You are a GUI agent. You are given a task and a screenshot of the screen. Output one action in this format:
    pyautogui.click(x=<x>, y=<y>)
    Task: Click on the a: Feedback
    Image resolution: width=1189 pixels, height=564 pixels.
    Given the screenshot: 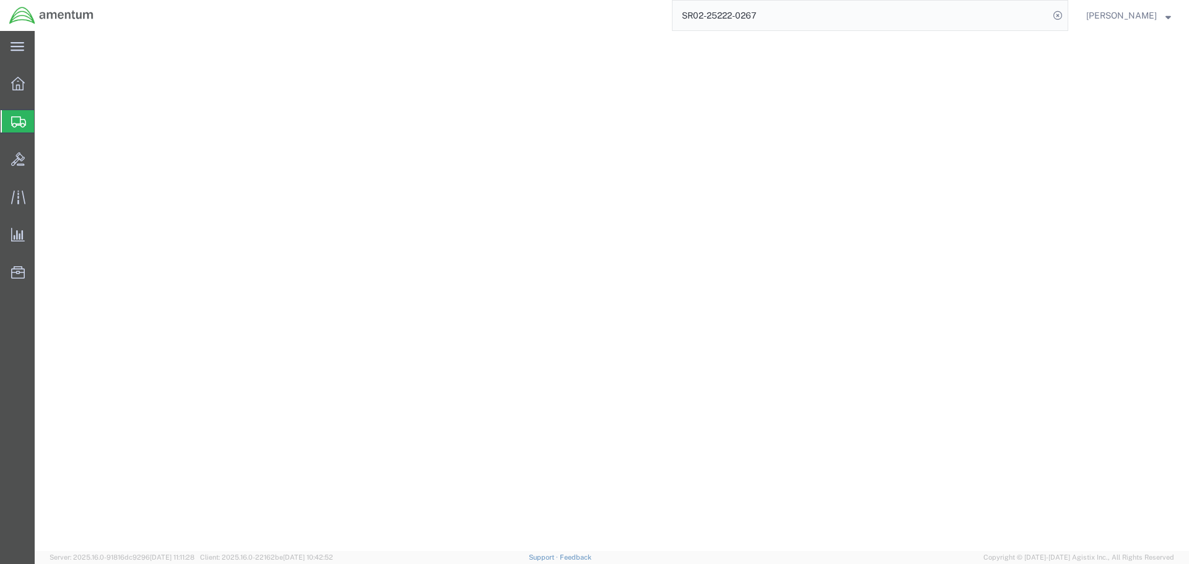 What is the action you would take?
    pyautogui.click(x=575, y=557)
    